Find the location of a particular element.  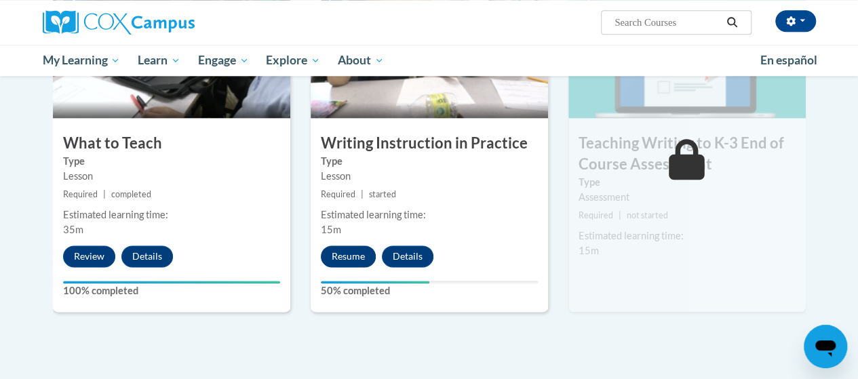

h3: Writing Instruction in Practice is located at coordinates (429, 143).